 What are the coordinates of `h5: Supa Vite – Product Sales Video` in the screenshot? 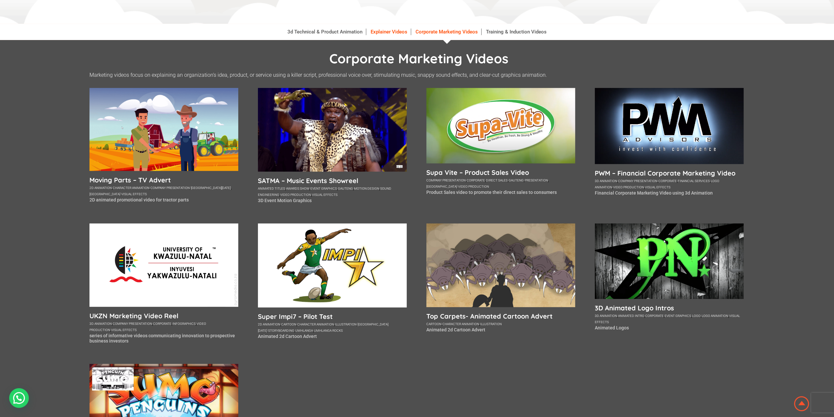 It's located at (501, 172).